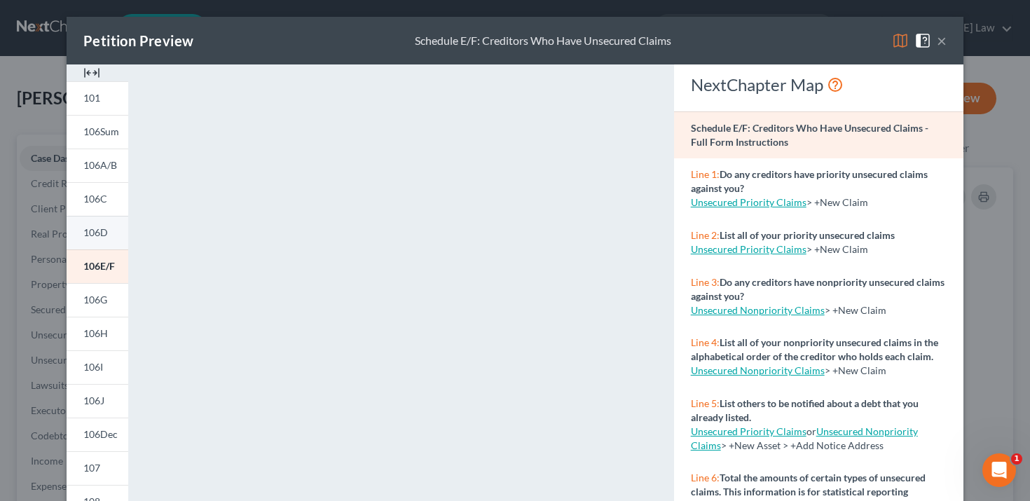 The width and height of the screenshot is (1030, 501). What do you see at coordinates (95, 299) in the screenshot?
I see `span: 106G` at bounding box center [95, 299].